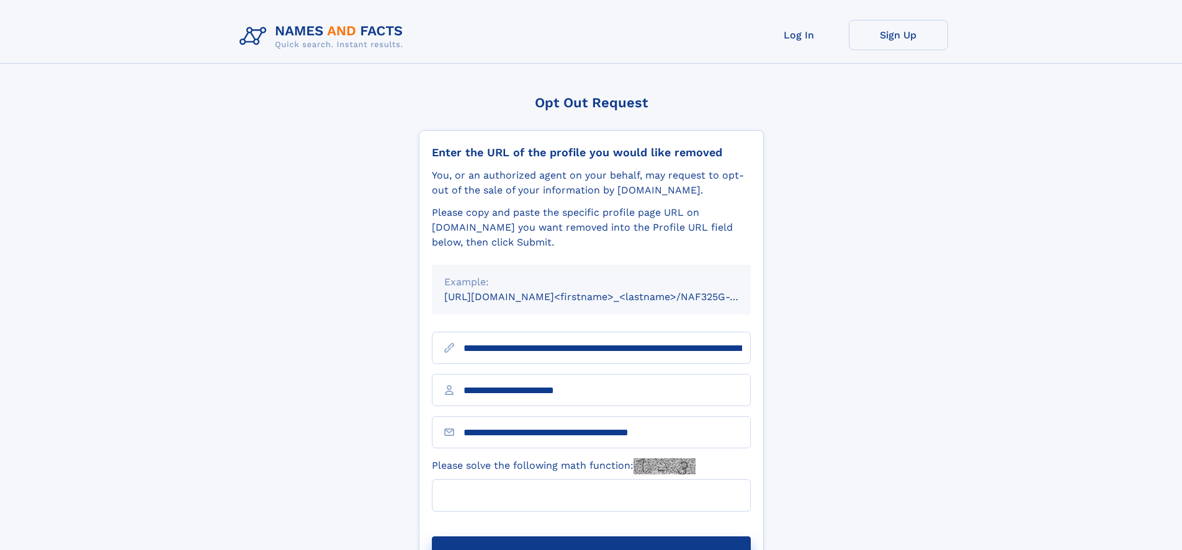 The height and width of the screenshot is (550, 1182). I want to click on div: Enter the URL of the profile you would like removed, so click(591, 153).